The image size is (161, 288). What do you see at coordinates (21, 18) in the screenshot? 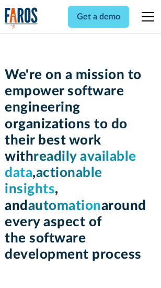
I see `a: home` at bounding box center [21, 18].